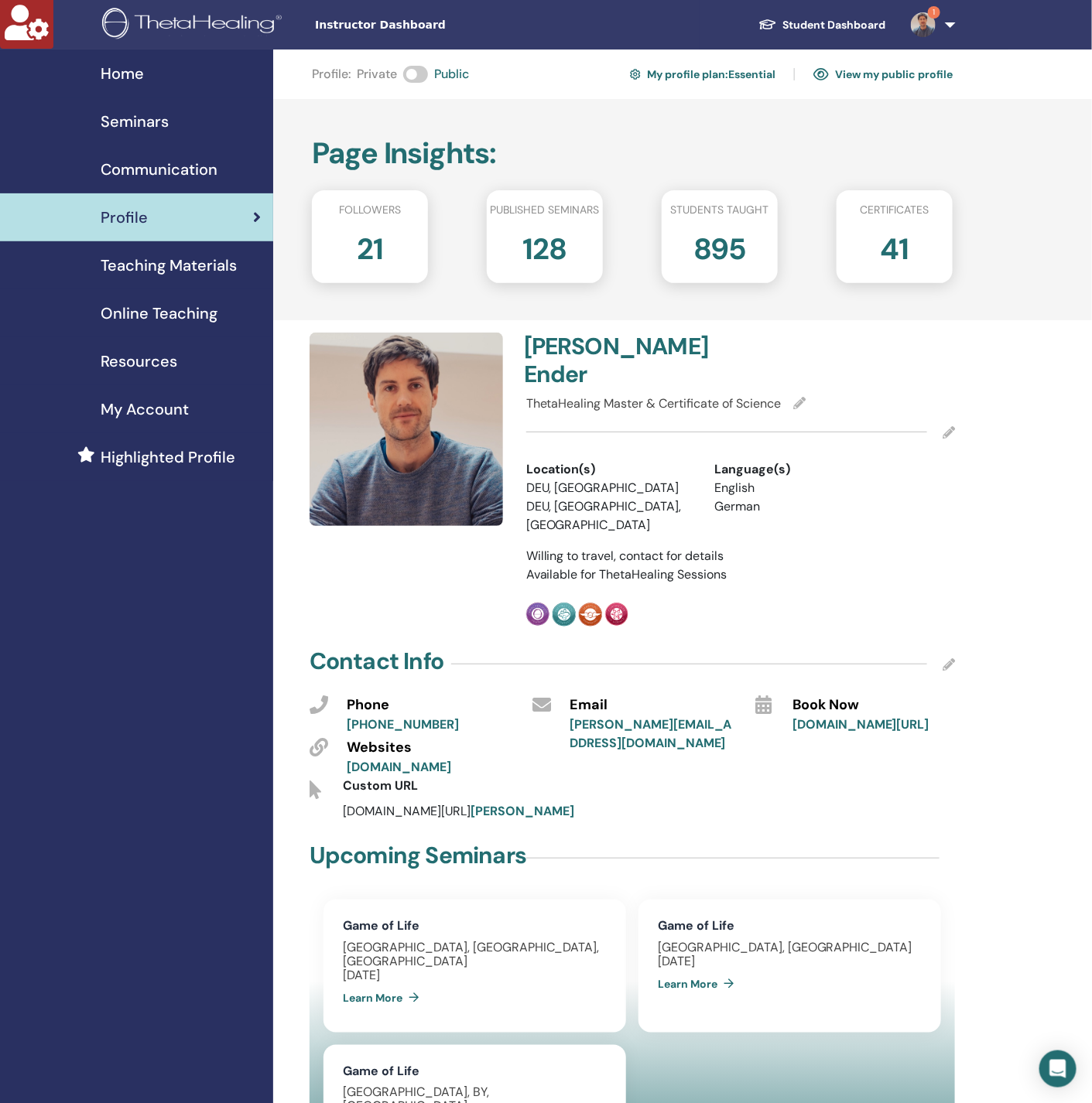 This screenshot has height=1103, width=1092. What do you see at coordinates (380, 785) in the screenshot?
I see `span: Custom URL` at bounding box center [380, 785].